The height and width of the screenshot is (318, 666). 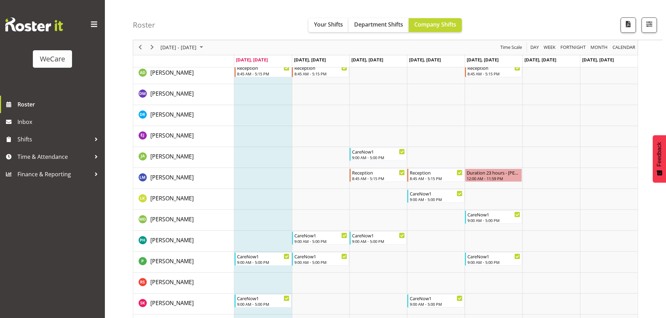 I want to click on td: Pooja Prabhu resource, so click(x=183, y=262).